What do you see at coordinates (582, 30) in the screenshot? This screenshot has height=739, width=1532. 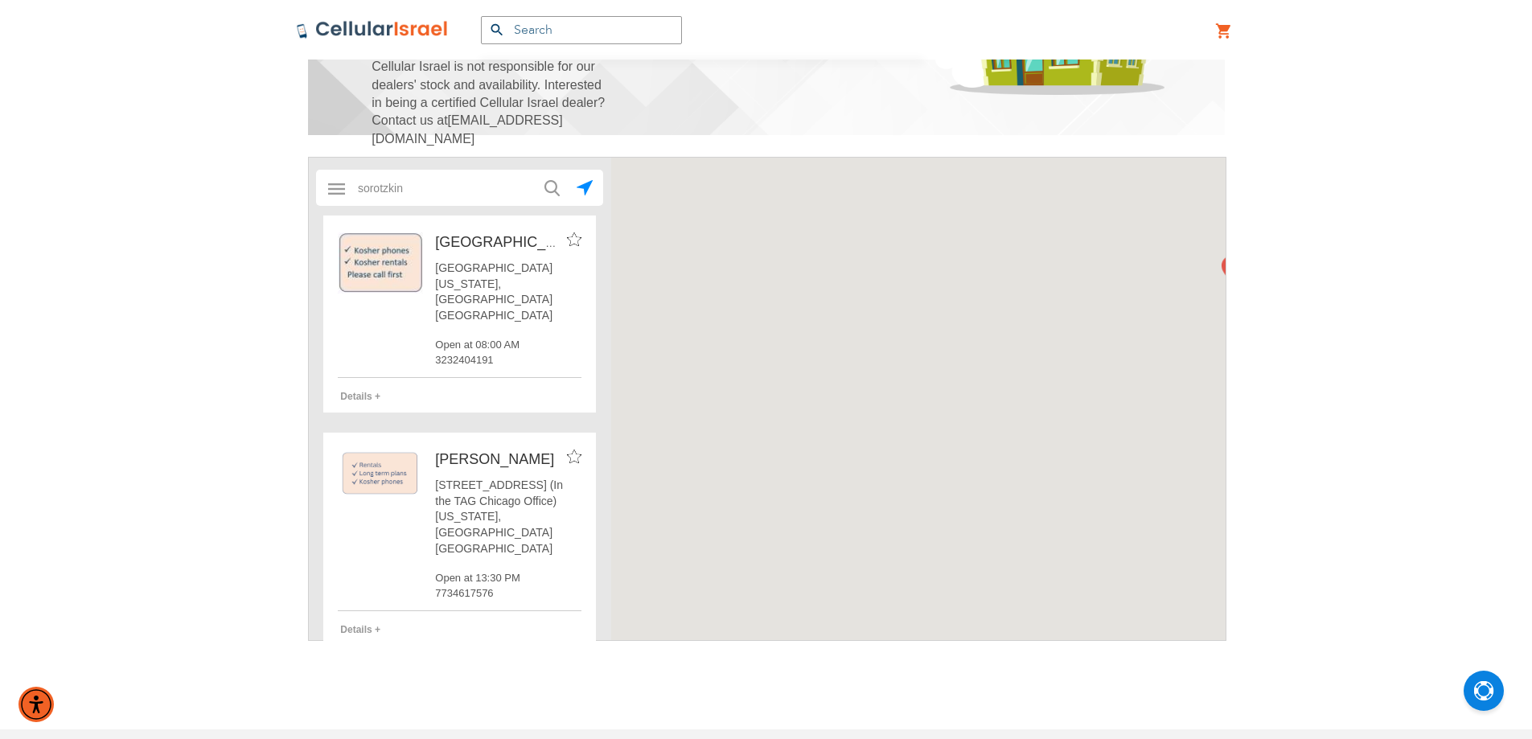 I see `input: Search` at bounding box center [582, 30].